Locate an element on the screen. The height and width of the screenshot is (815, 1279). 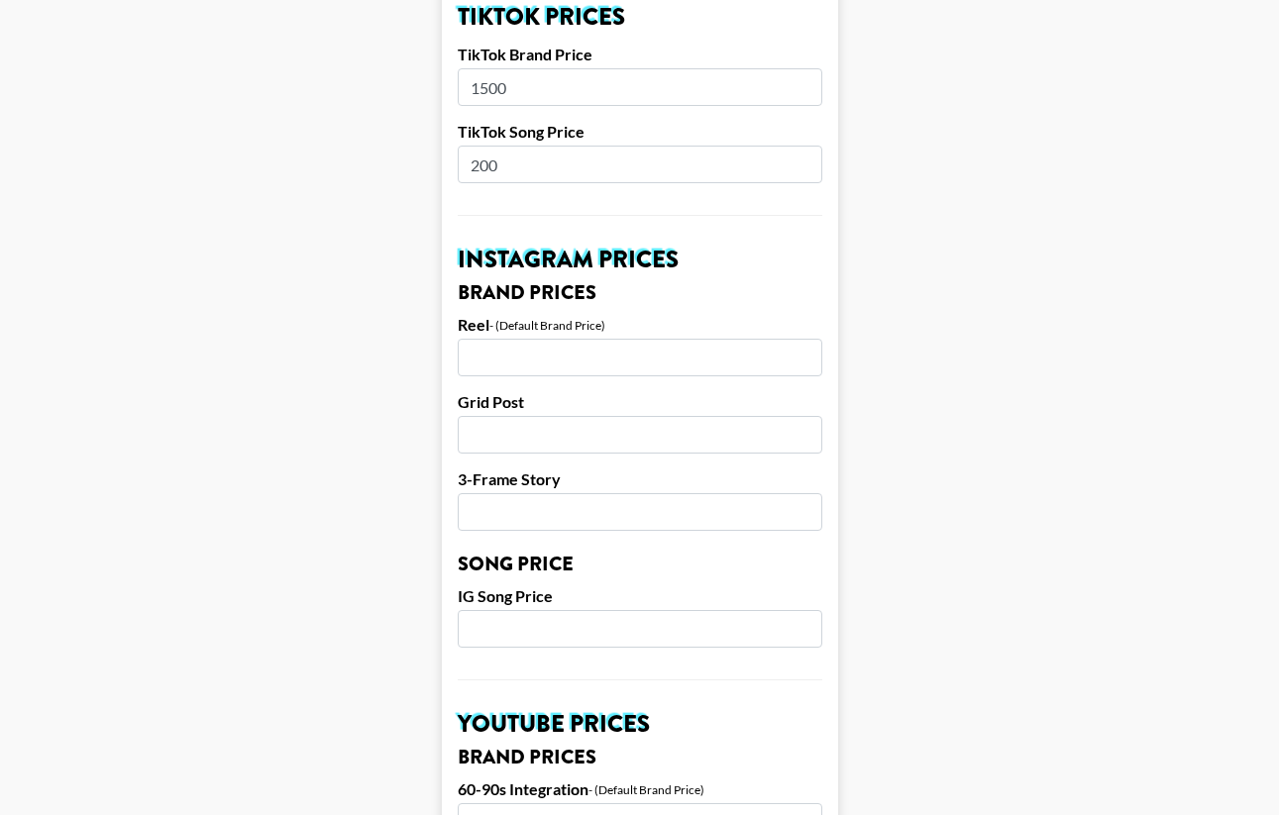
h2: YouTube Prices is located at coordinates (640, 724).